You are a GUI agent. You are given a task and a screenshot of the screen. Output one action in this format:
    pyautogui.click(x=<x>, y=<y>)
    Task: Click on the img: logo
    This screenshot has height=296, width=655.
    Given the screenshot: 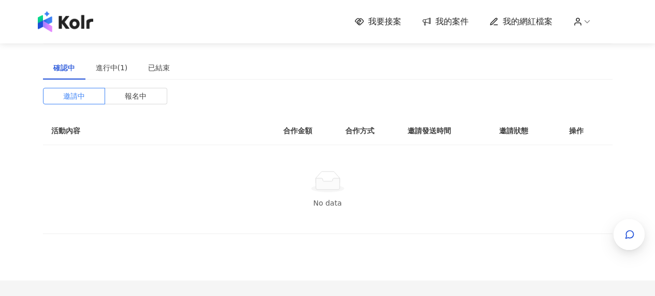 What is the action you would take?
    pyautogui.click(x=65, y=22)
    